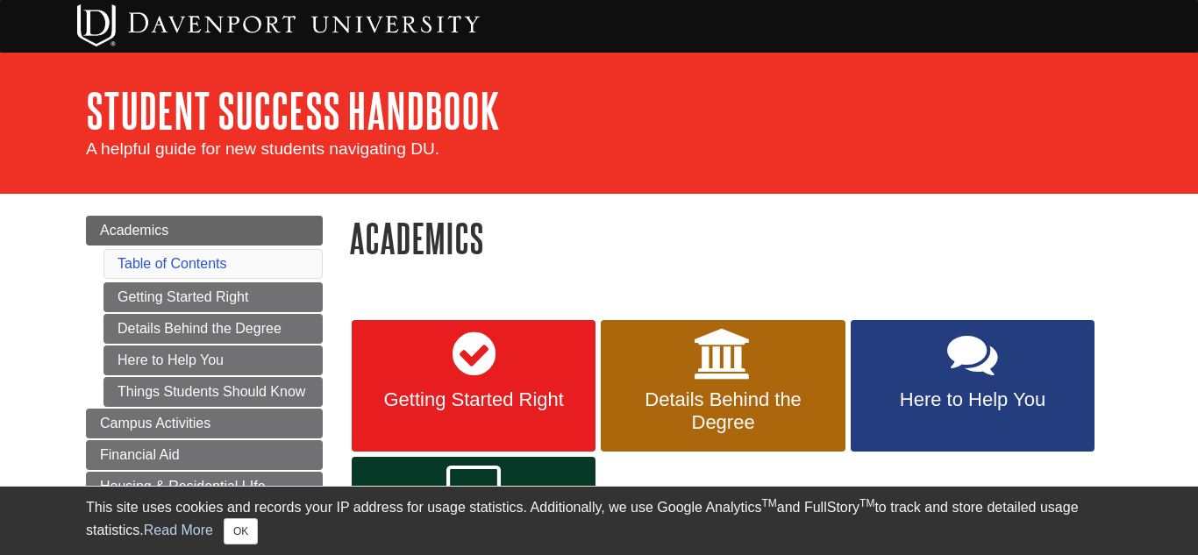 This screenshot has width=1198, height=555. I want to click on a: Campus Activities, so click(204, 423).